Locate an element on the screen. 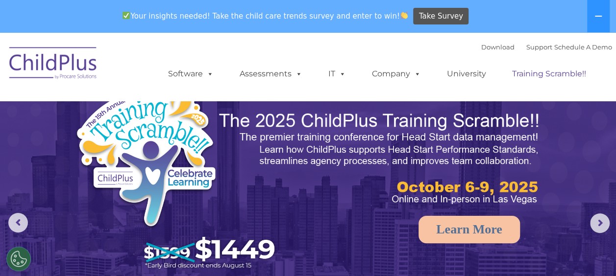 This screenshot has width=616, height=276. a: IT is located at coordinates (337, 74).